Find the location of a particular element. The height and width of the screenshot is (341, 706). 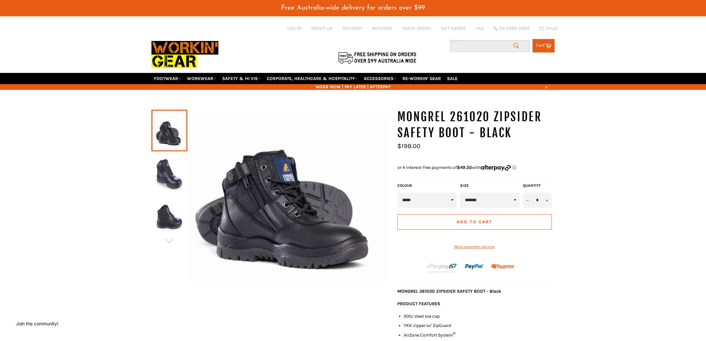

strong: MONGREL 261020 ZIPSIDER SAFETY BOOT - Black is located at coordinates (449, 291).